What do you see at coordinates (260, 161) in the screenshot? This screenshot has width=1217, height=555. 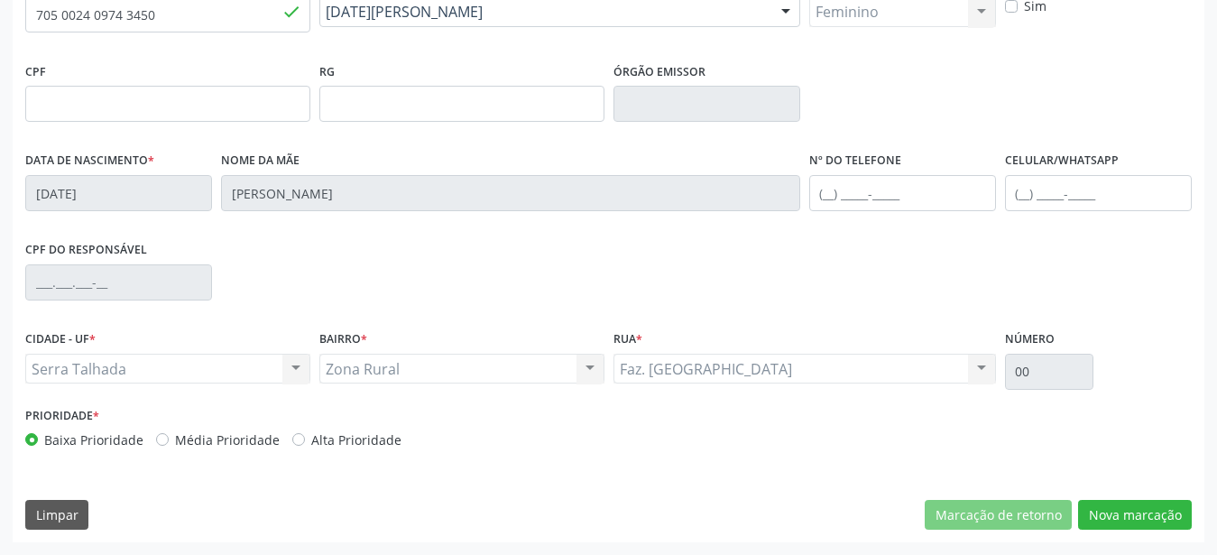 I see `label: Nome da mãe` at bounding box center [260, 161].